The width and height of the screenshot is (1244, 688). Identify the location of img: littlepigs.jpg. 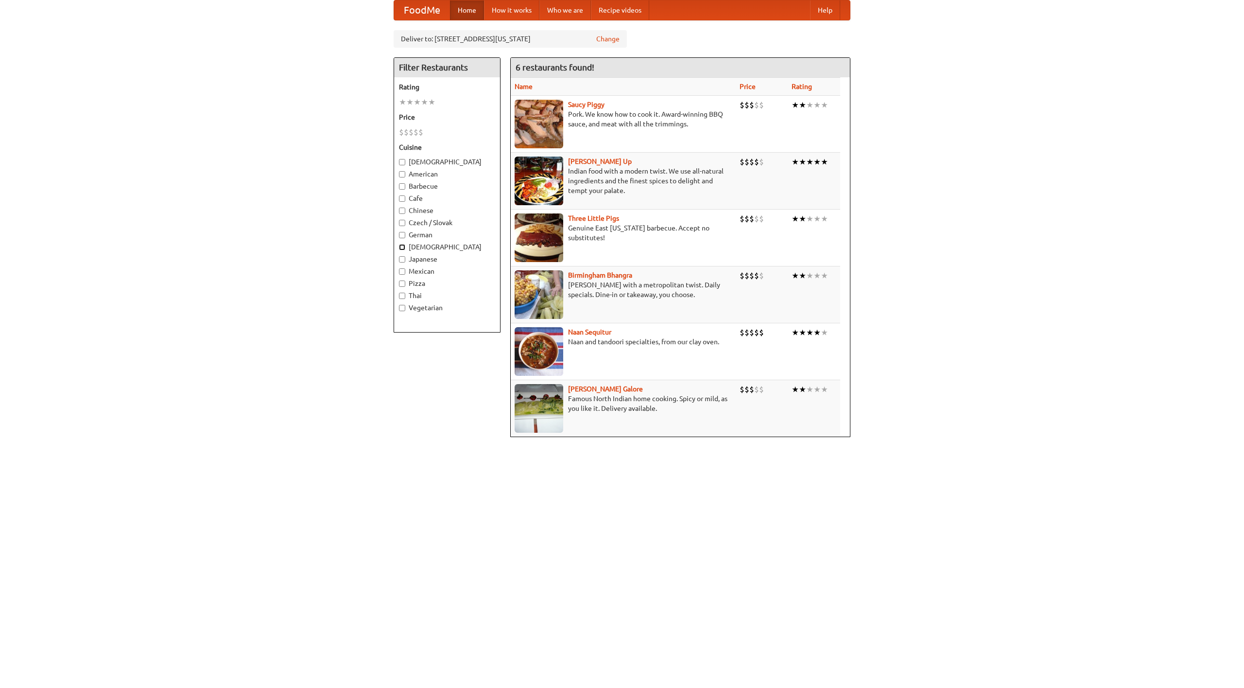
(539, 238).